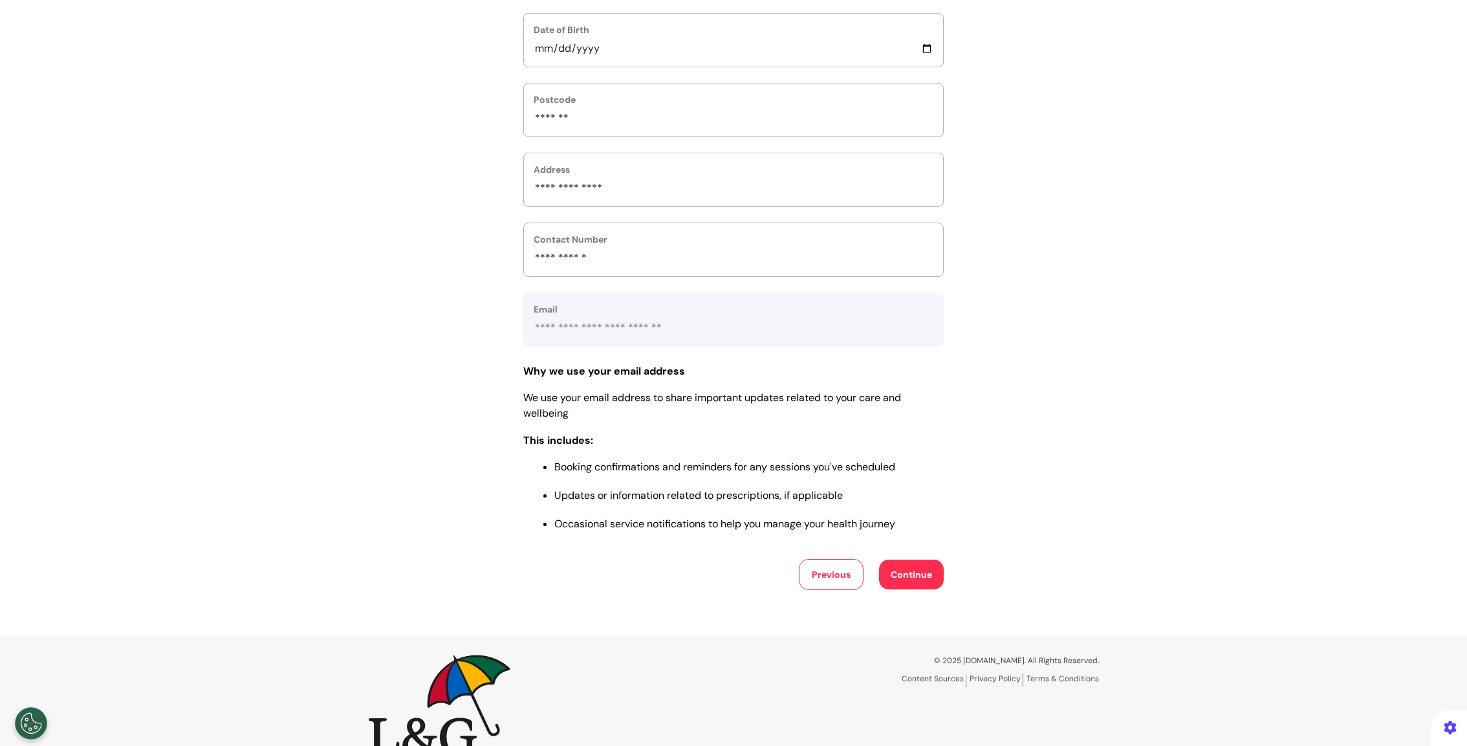  I want to click on a: Terms & Conditions, so click(1063, 678).